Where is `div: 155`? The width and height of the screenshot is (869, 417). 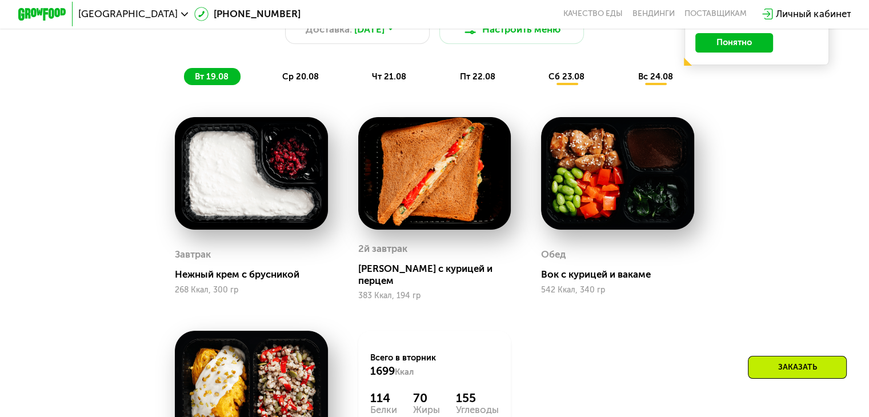
div: 155 is located at coordinates (477, 398).